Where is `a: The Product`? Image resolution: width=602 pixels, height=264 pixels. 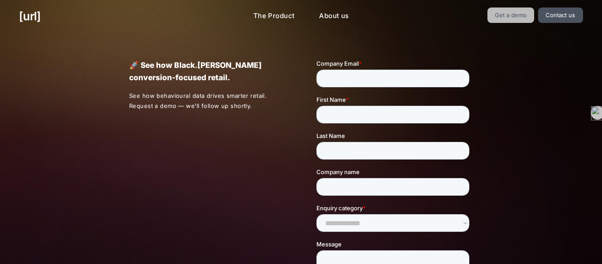 a: The Product is located at coordinates (274, 16).